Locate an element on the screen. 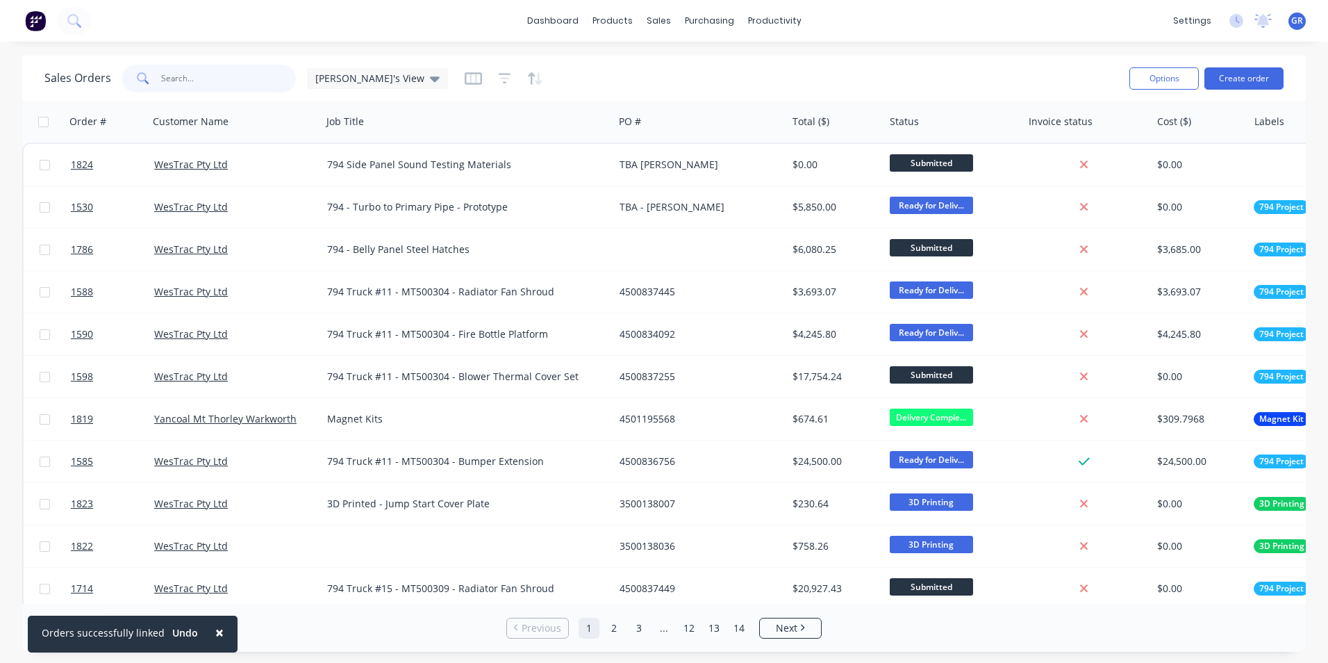  div: Job Title is located at coordinates (345, 122).